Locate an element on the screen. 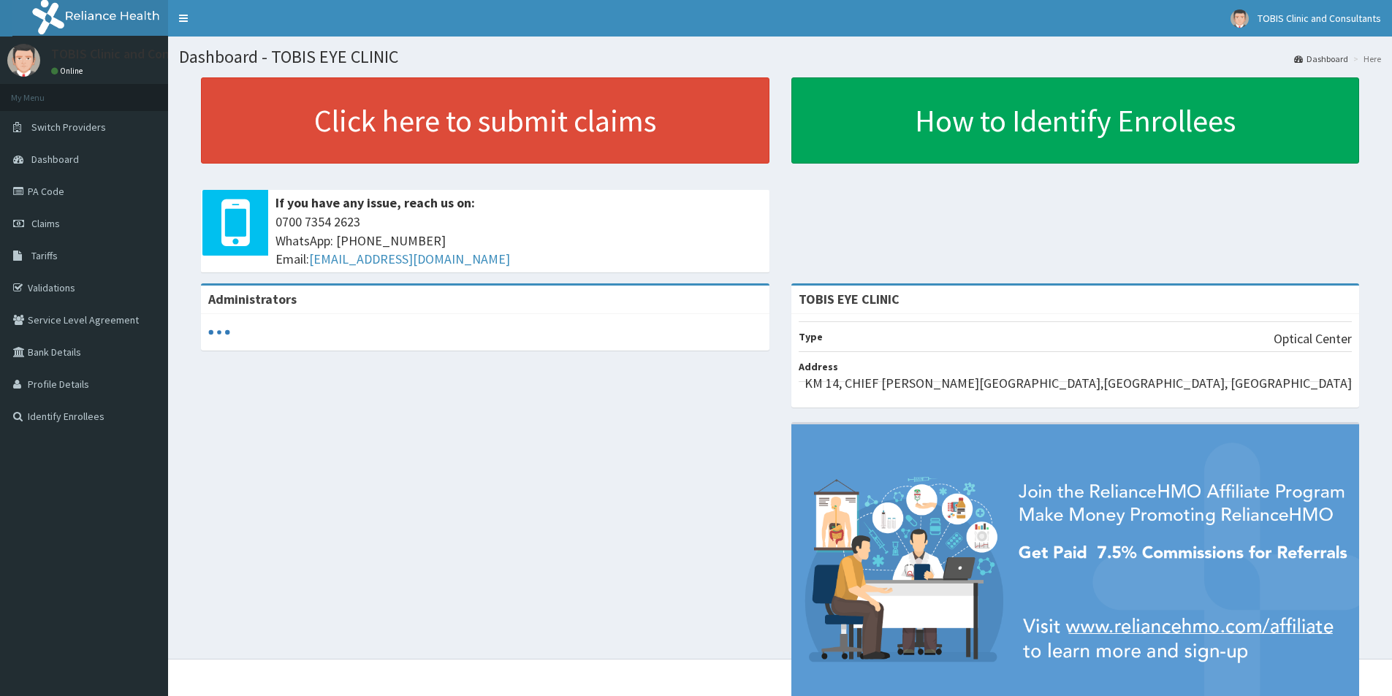  strong: TOBIS EYE CLINIC is located at coordinates (849, 299).